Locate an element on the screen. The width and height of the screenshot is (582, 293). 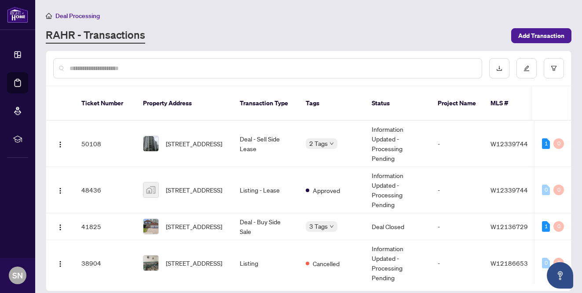
a: RAHR - Transactions is located at coordinates (96, 36).